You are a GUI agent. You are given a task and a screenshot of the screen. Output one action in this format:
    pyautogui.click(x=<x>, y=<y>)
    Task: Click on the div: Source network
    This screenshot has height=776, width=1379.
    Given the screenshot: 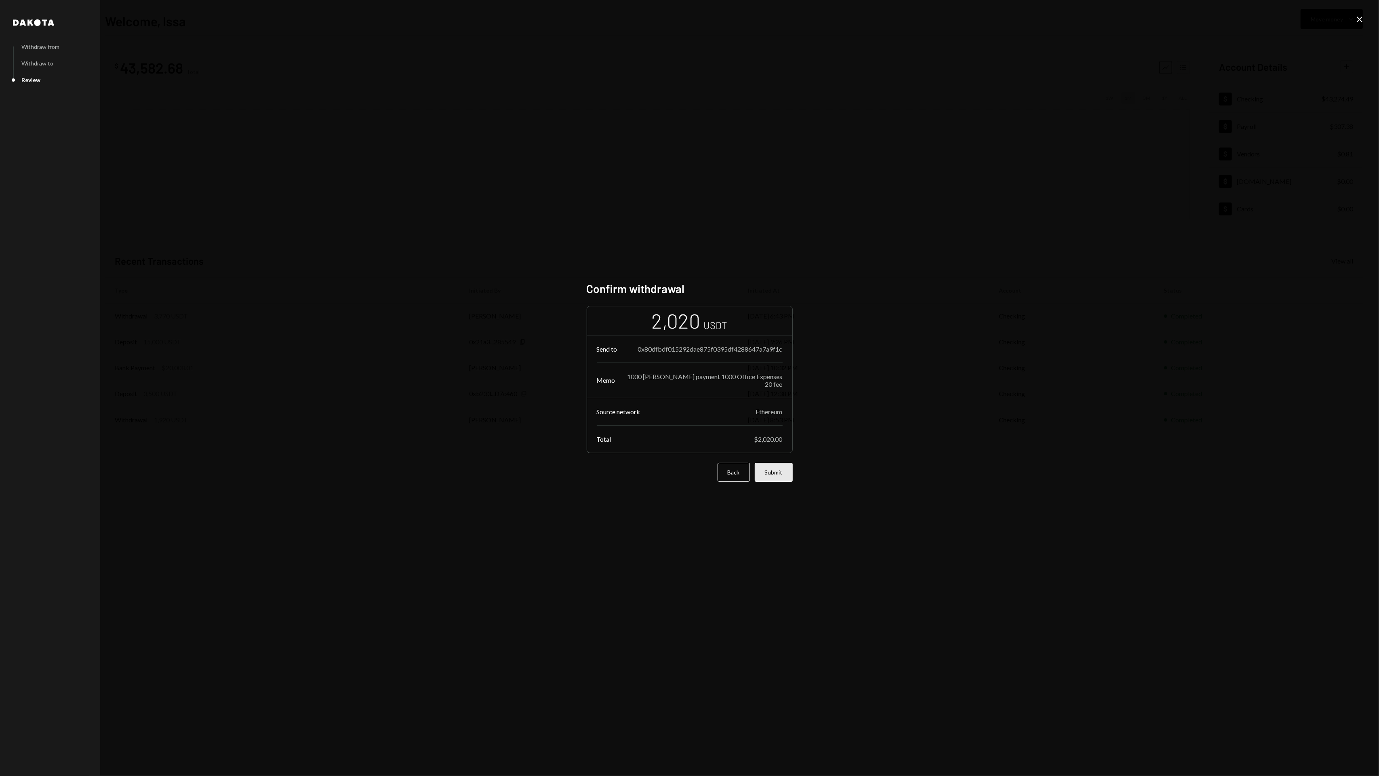 What is the action you would take?
    pyautogui.click(x=619, y=411)
    